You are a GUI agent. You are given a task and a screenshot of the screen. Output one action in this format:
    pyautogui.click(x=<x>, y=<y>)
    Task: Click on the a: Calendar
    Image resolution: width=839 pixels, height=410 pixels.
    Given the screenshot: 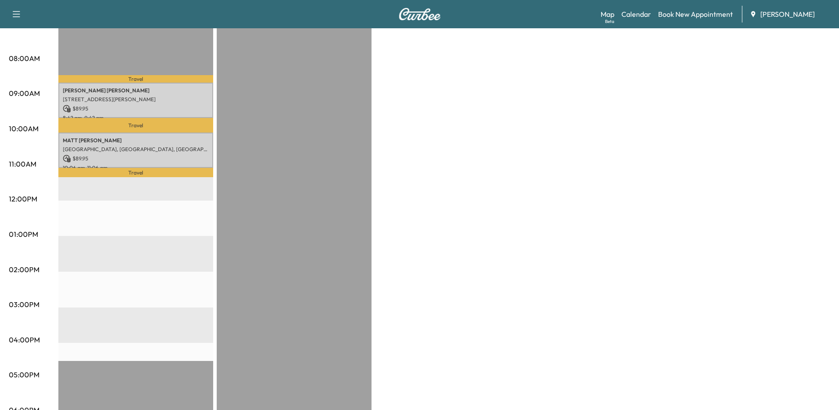 What is the action you would take?
    pyautogui.click(x=636, y=14)
    